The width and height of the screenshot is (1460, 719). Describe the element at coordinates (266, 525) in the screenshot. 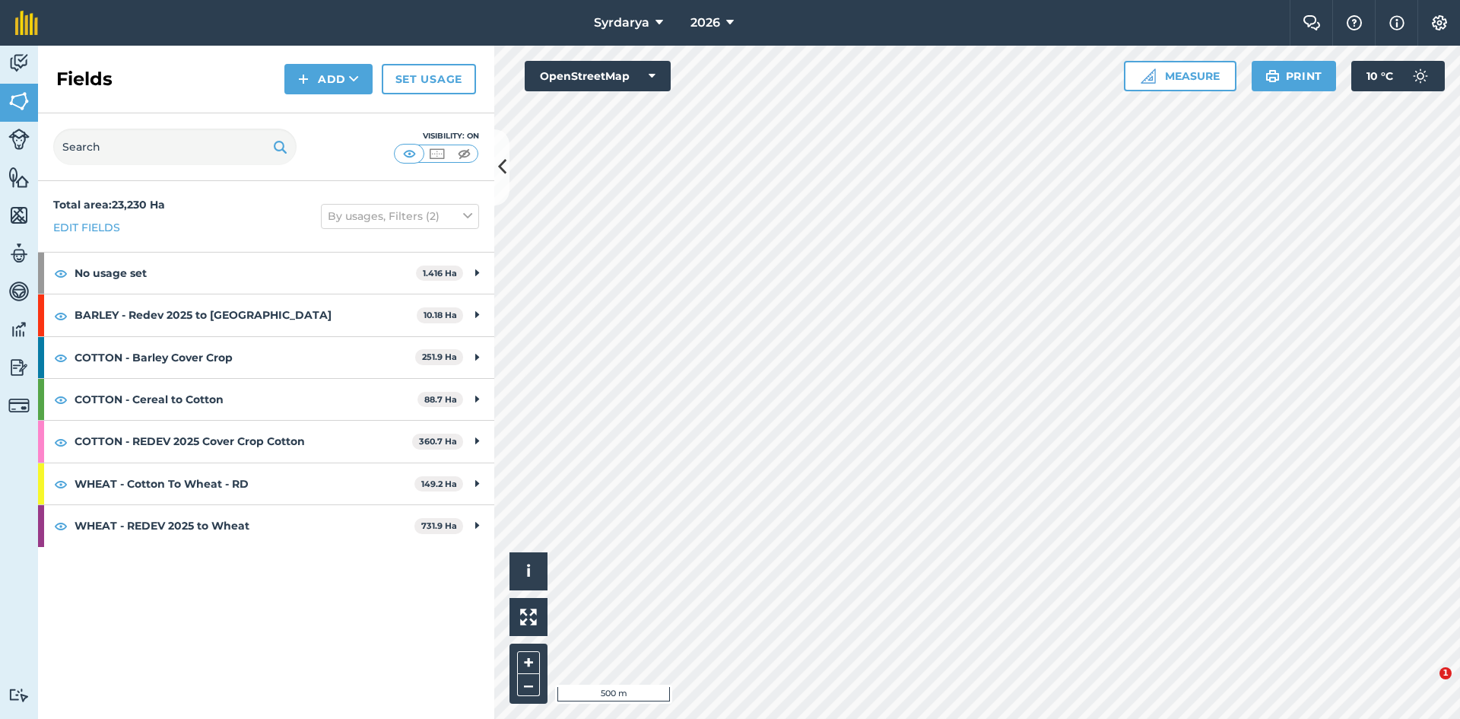

I see `div: WHEAT - REDEV 2025 to Wheat731.9 Ha` at that location.